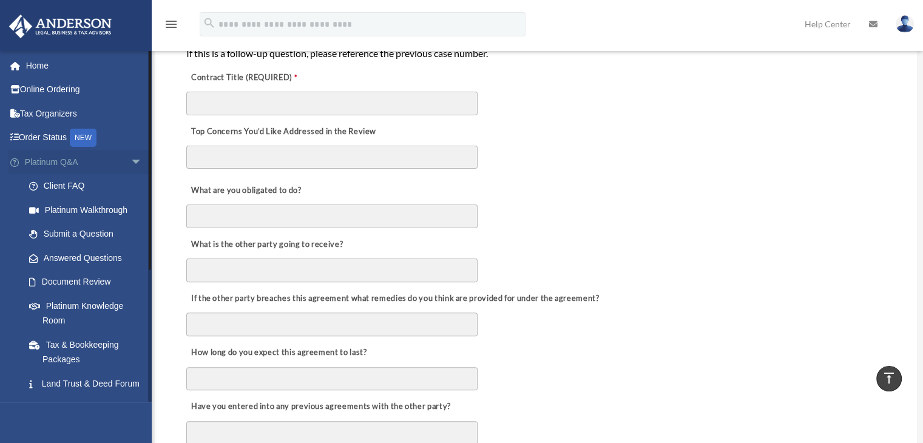 This screenshot has width=923, height=443. I want to click on label: Contract Title (REQUIRED), so click(247, 78).